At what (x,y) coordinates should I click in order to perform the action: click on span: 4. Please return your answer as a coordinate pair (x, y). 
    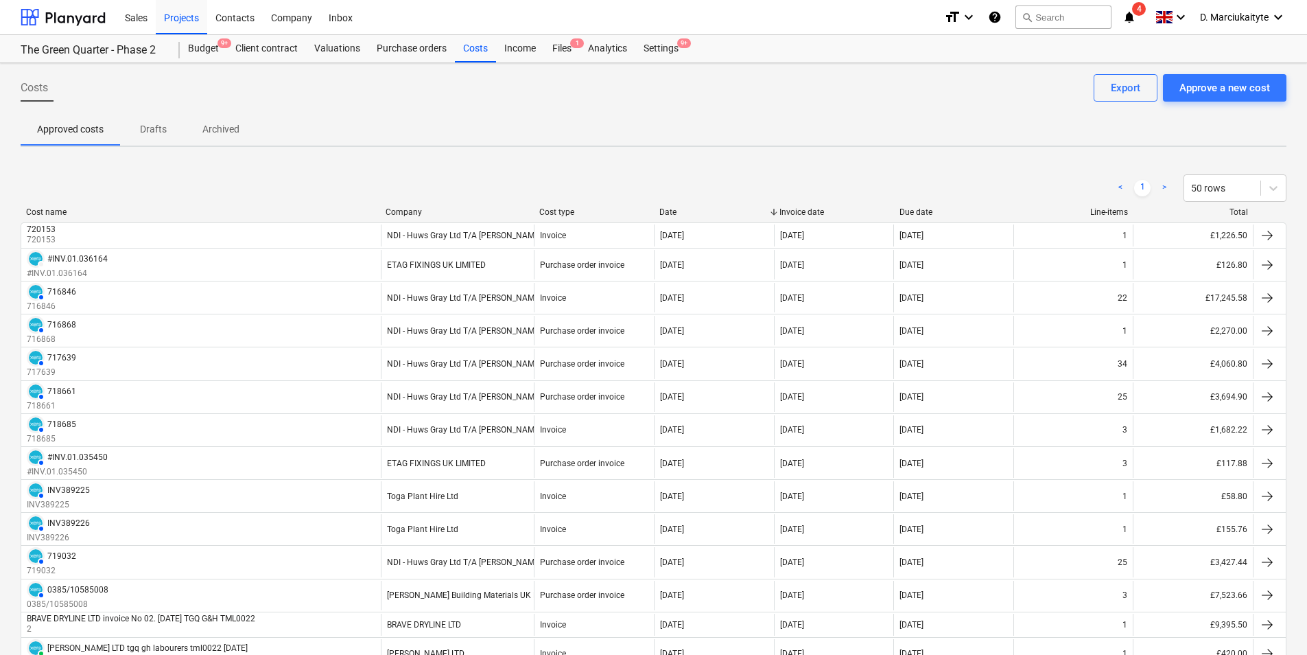
    Looking at the image, I should click on (1139, 9).